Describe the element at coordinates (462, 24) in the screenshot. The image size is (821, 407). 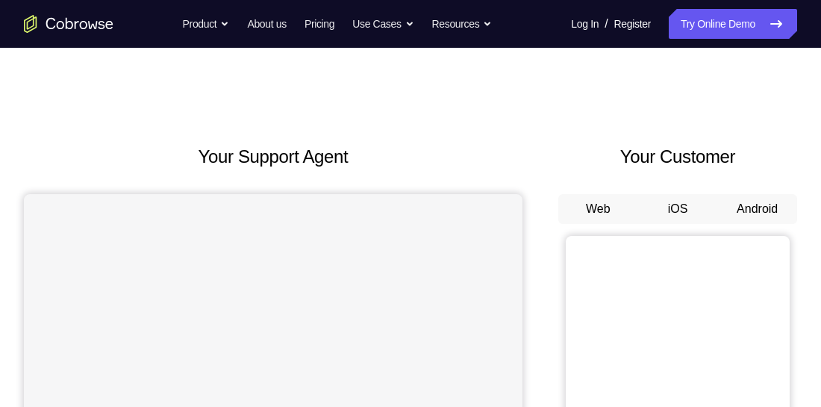
I see `button: Resources` at that location.